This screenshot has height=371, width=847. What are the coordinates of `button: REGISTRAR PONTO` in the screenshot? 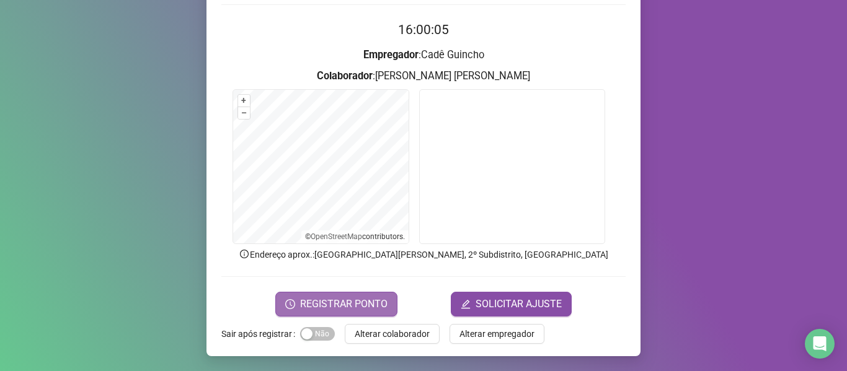 It's located at (336, 304).